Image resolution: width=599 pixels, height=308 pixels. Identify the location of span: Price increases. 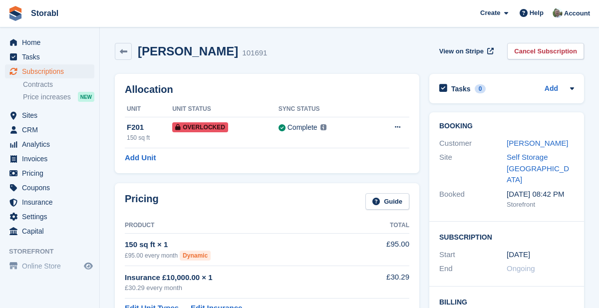
(47, 97).